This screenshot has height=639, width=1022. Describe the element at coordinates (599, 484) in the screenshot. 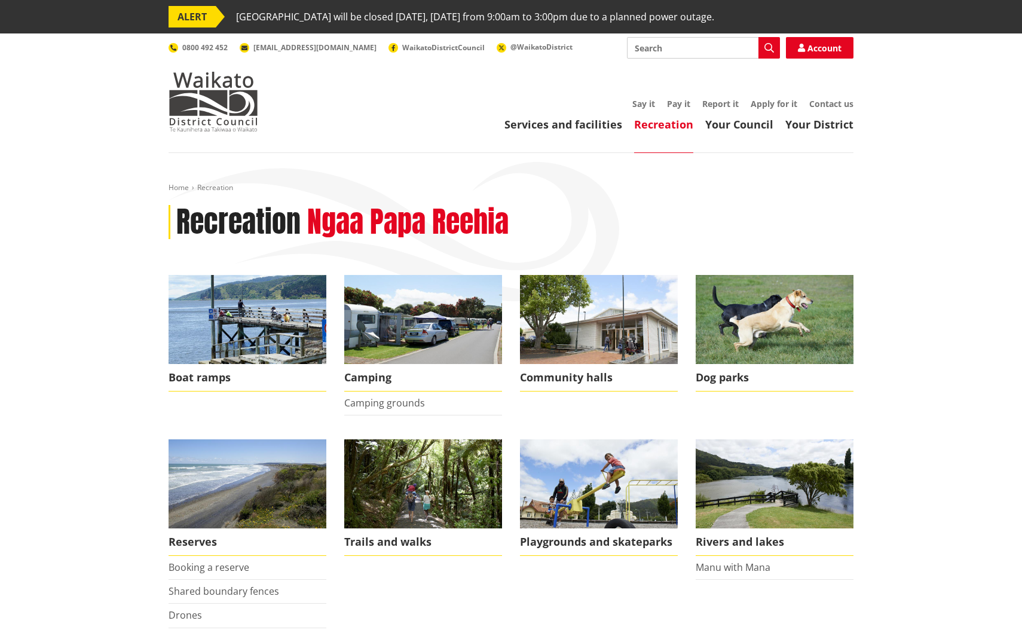

I see `img: Playground in Ngaruawahia` at that location.